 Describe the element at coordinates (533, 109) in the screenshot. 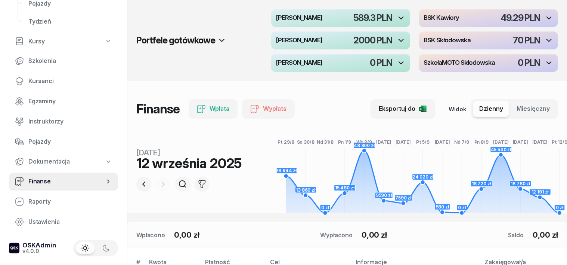

I see `button: Miesięczny` at that location.